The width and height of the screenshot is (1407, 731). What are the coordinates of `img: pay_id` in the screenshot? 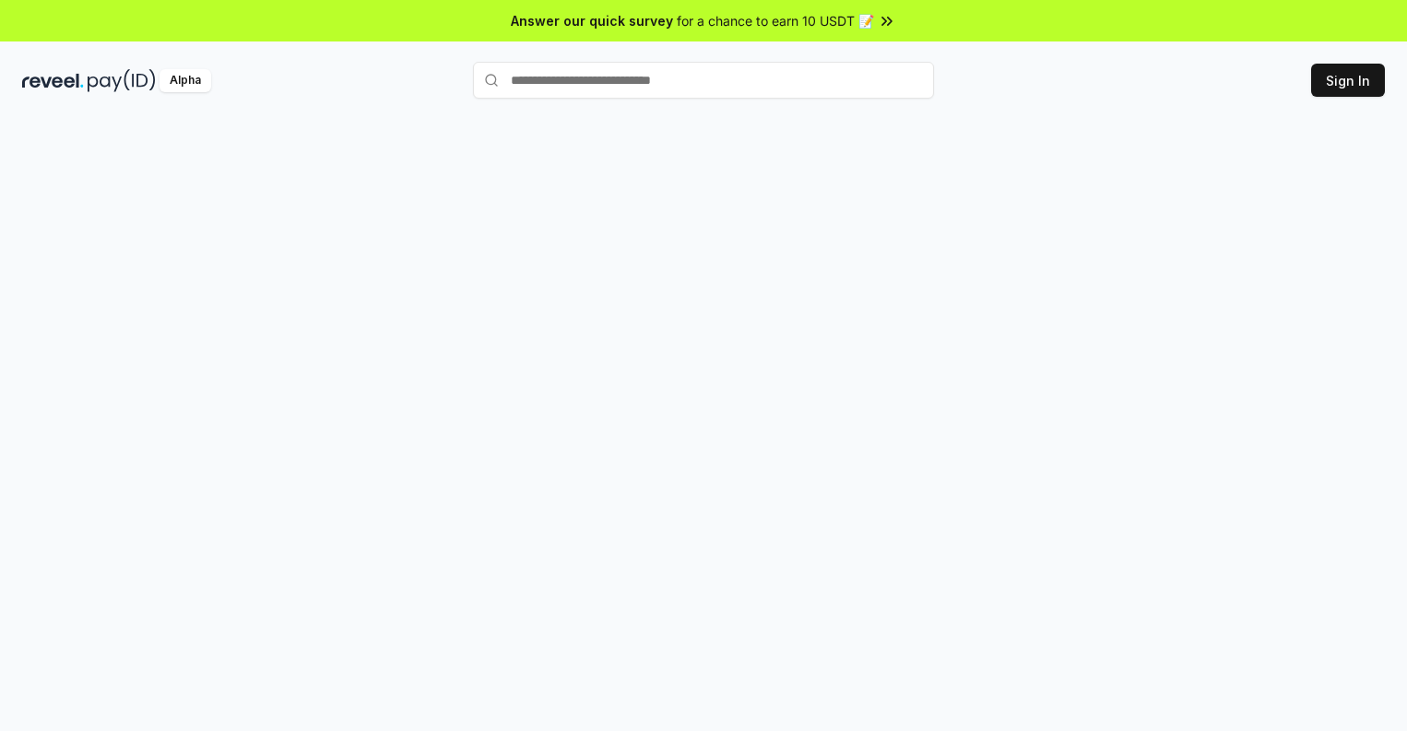 It's located at (122, 80).